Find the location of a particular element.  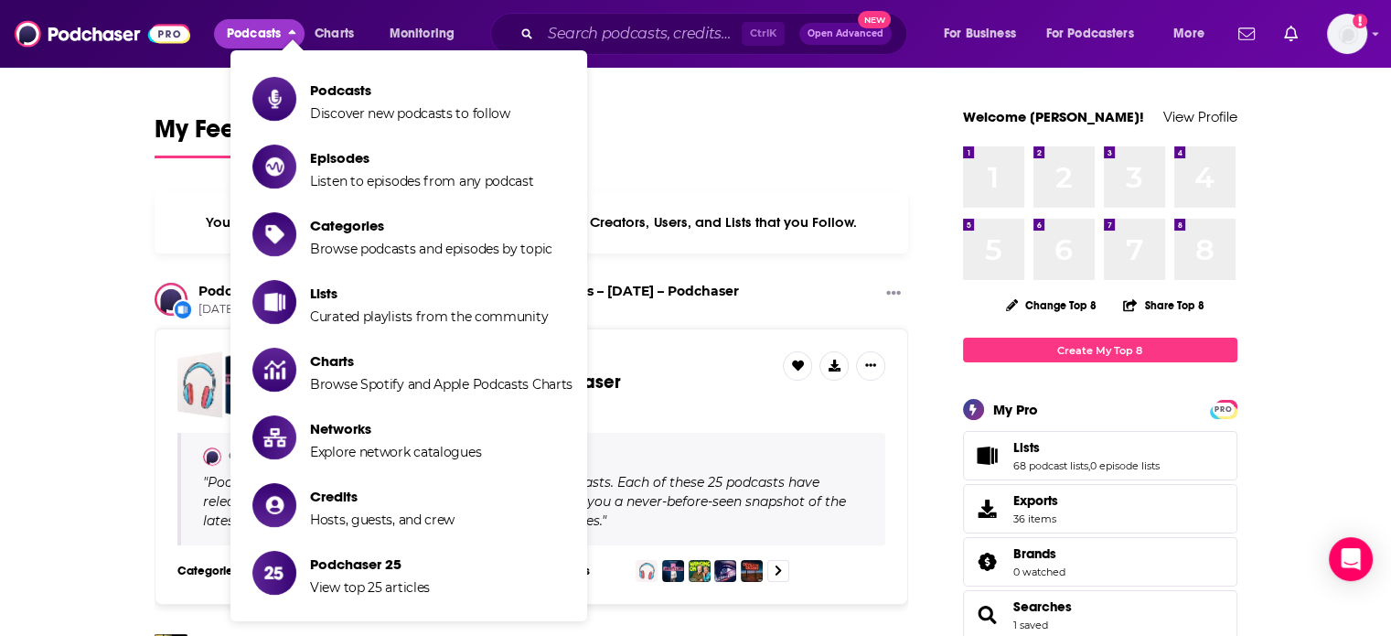

span: For Podcasters is located at coordinates (1090, 34).